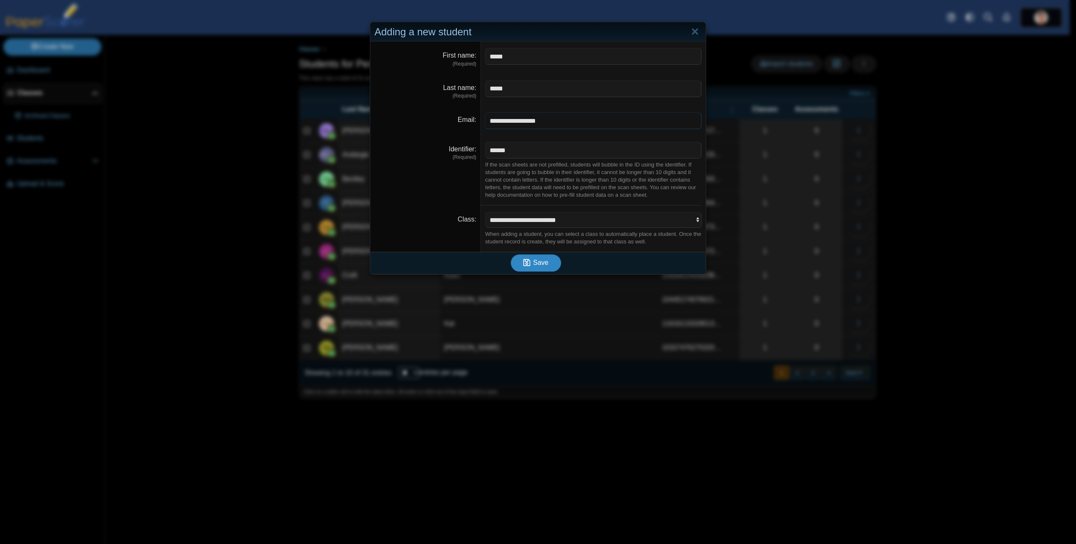 The image size is (1076, 544). What do you see at coordinates (593, 238) in the screenshot?
I see `div: When adding a student, you can select a class to automatically place a student. Once the student ...` at bounding box center [593, 238].